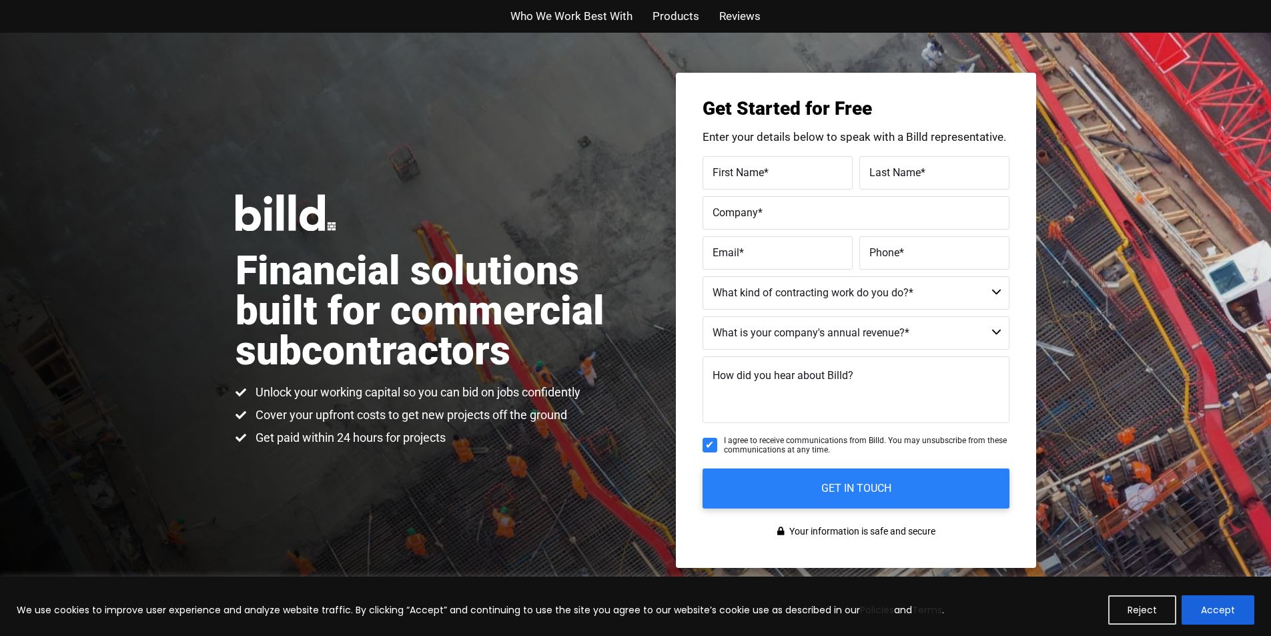  What do you see at coordinates (1143, 610) in the screenshot?
I see `button: Reject` at bounding box center [1143, 610].